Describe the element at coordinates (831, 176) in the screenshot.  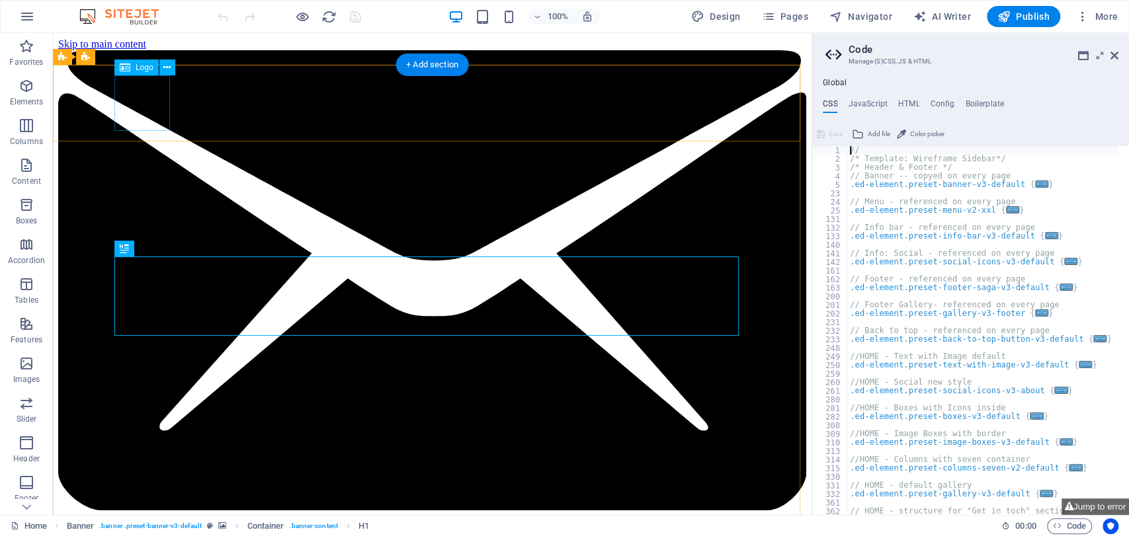
I see `div: 4` at that location.